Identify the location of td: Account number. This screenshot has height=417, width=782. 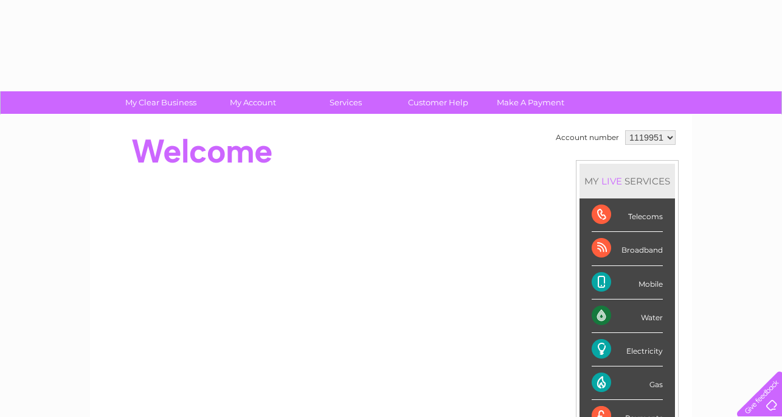
(588, 137).